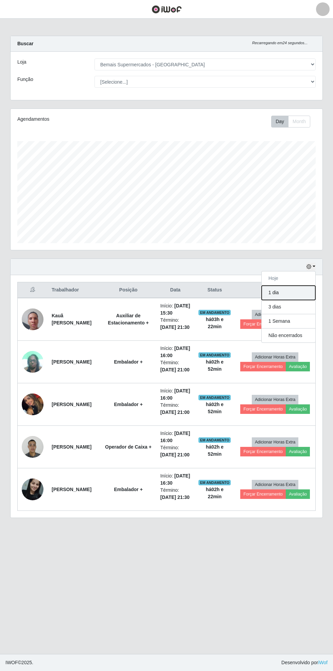 This screenshot has height=671, width=333. I want to click on strong: Buscar, so click(25, 44).